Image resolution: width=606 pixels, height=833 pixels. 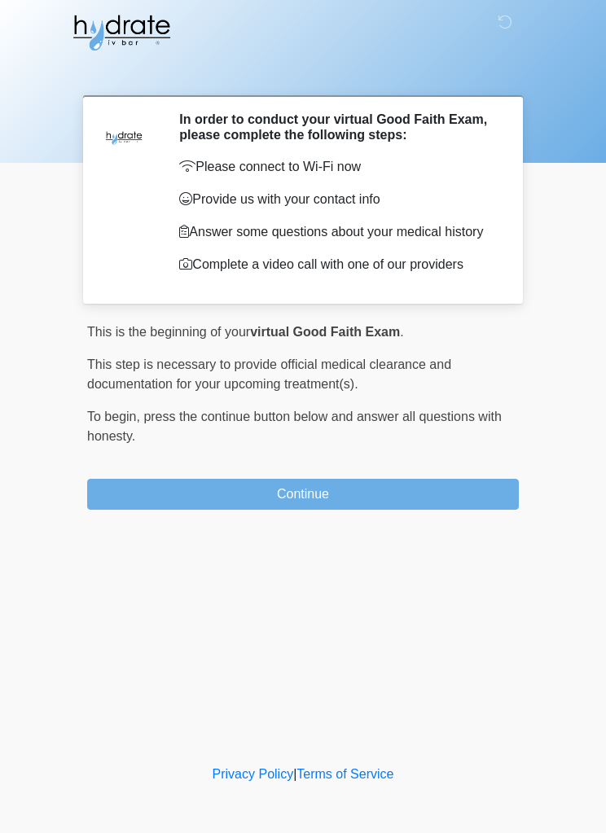 What do you see at coordinates (325, 332) in the screenshot?
I see `strong: virtual Good Faith Exam` at bounding box center [325, 332].